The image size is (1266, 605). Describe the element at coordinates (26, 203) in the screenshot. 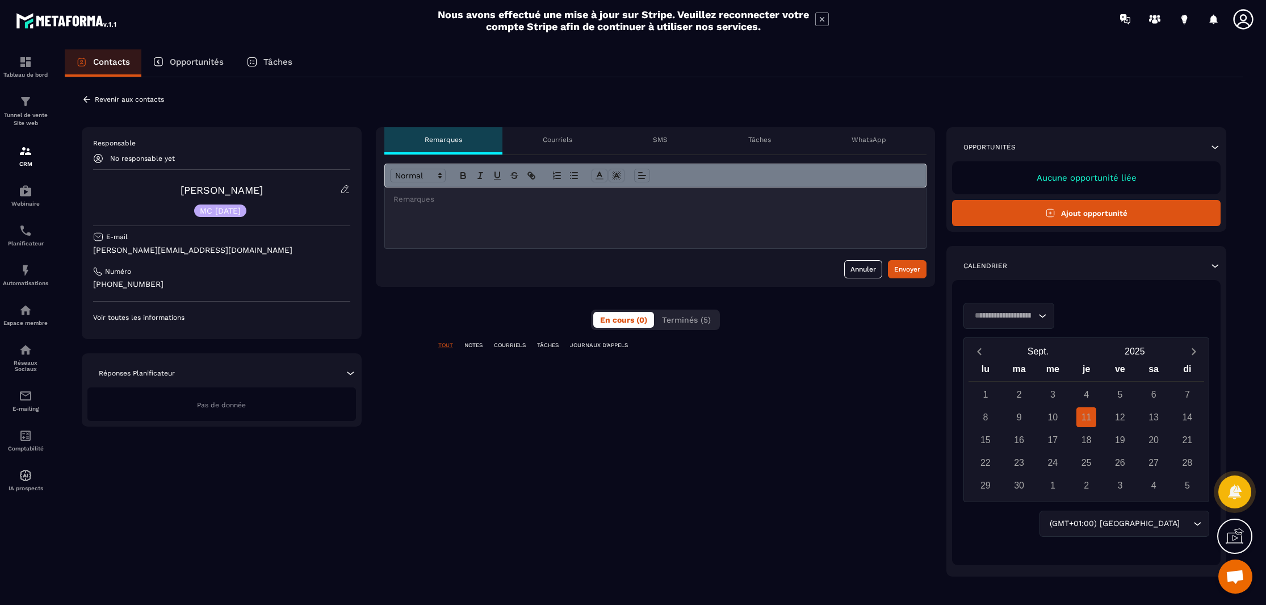

I see `p: Webinaire` at that location.